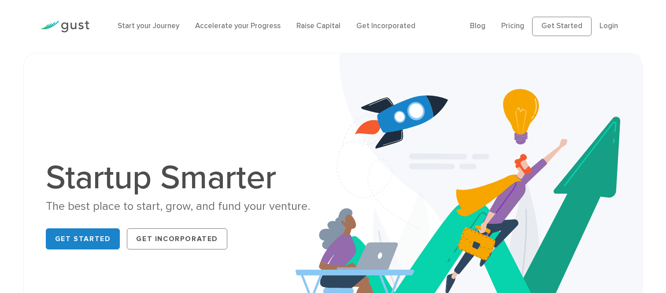  What do you see at coordinates (512, 26) in the screenshot?
I see `a: Pricing` at bounding box center [512, 26].